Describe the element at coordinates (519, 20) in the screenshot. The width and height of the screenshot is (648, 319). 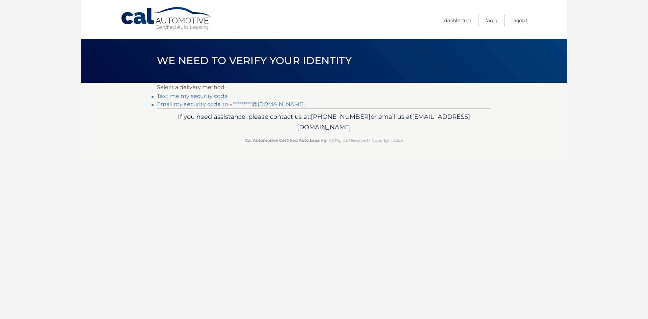
I see `a: Logout` at that location.